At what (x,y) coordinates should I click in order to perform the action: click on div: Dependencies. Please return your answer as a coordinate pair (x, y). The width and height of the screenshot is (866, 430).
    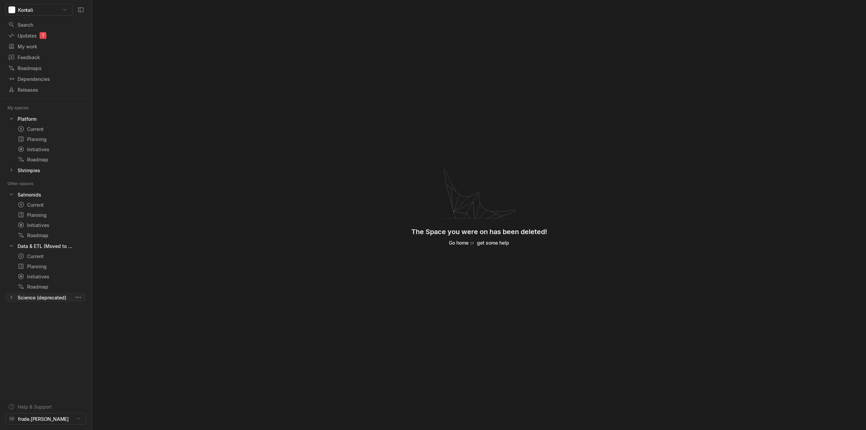
    Looking at the image, I should click on (46, 79).